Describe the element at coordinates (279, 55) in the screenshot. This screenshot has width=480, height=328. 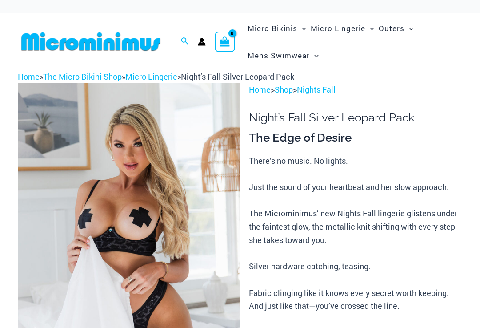
I see `span: Mens Swimwear` at that location.